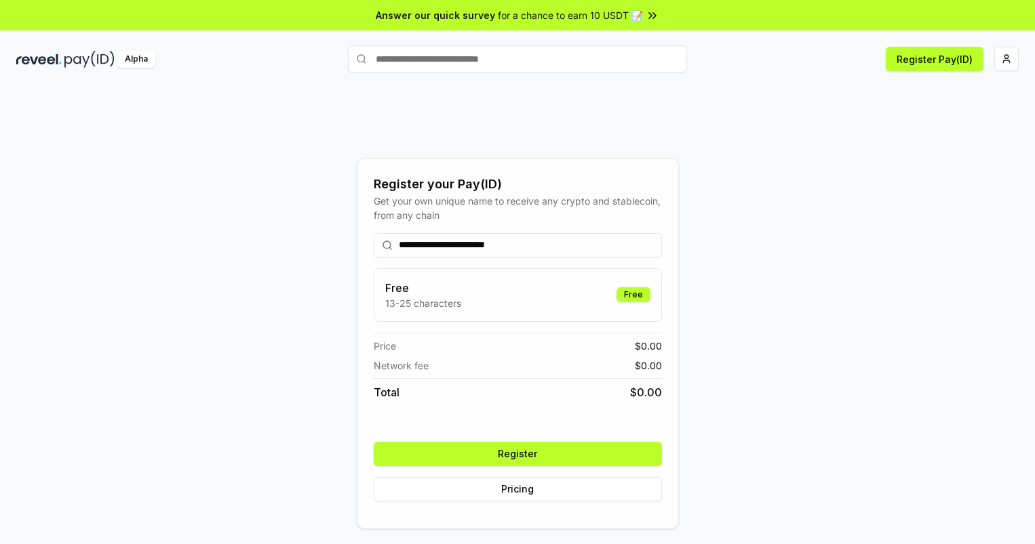  What do you see at coordinates (384, 346) in the screenshot?
I see `span: Price` at bounding box center [384, 346].